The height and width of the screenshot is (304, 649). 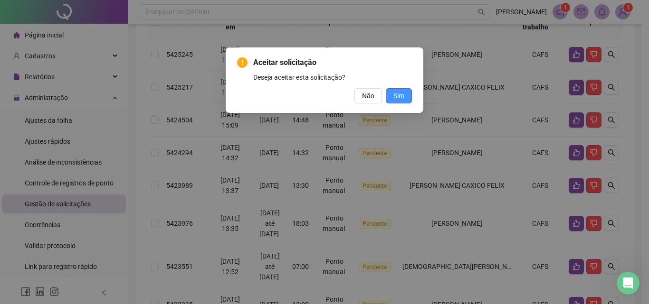 I want to click on span: Aceitar solicitação, so click(x=332, y=63).